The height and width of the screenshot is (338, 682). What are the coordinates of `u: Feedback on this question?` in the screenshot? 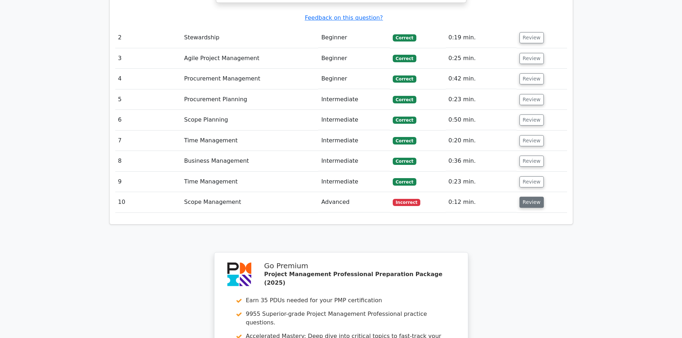 It's located at (344, 18).